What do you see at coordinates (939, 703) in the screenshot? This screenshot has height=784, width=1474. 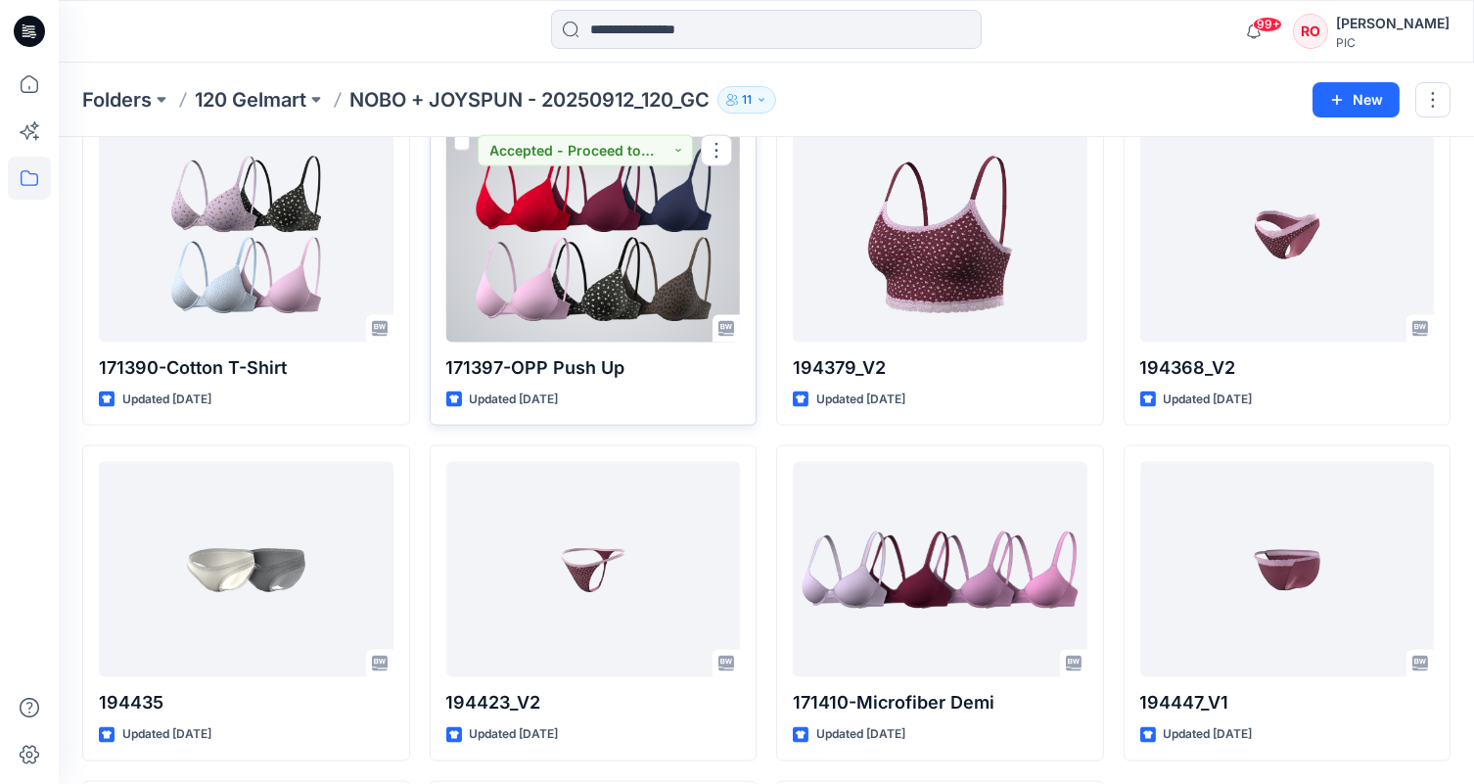 I see `p: 171410-Microfiber Demi` at bounding box center [939, 703].